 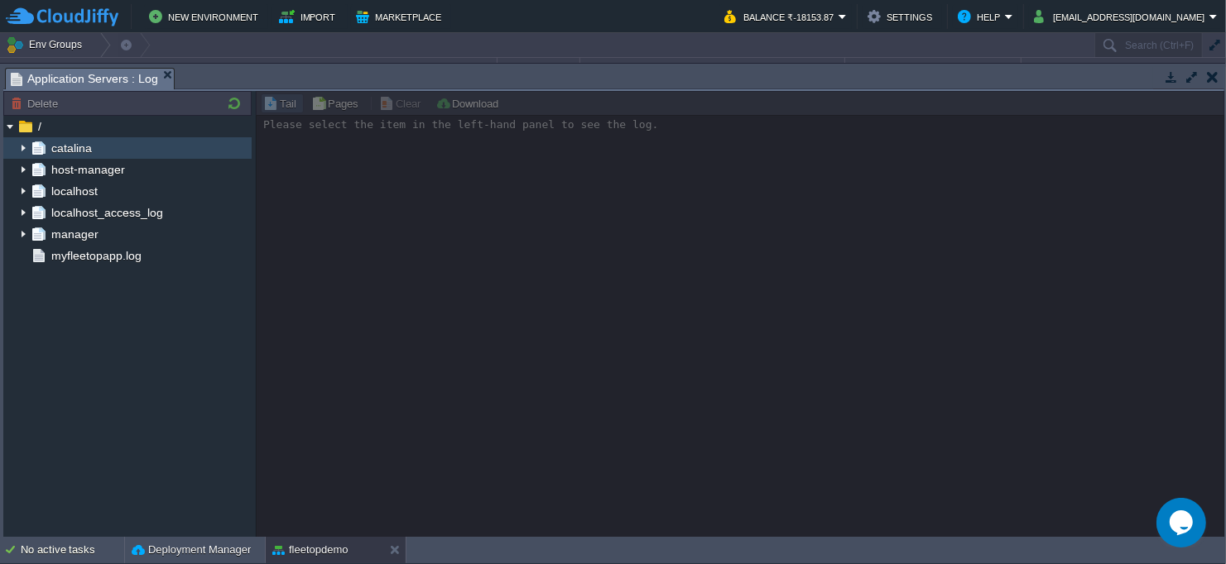 I want to click on button: Help, so click(x=981, y=17).